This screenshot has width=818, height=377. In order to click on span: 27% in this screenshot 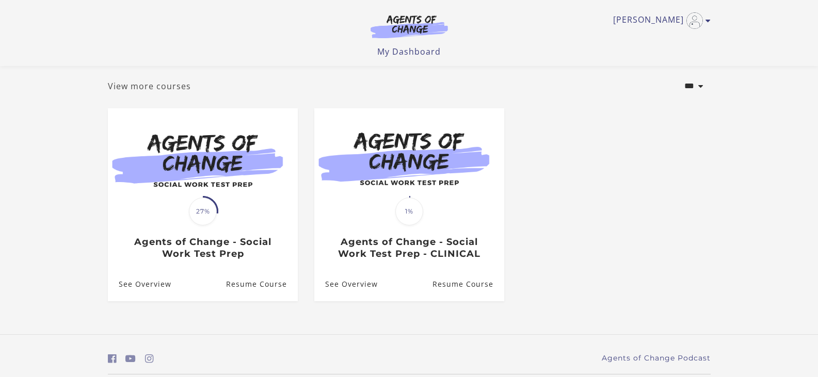, I will do `click(203, 211)`.